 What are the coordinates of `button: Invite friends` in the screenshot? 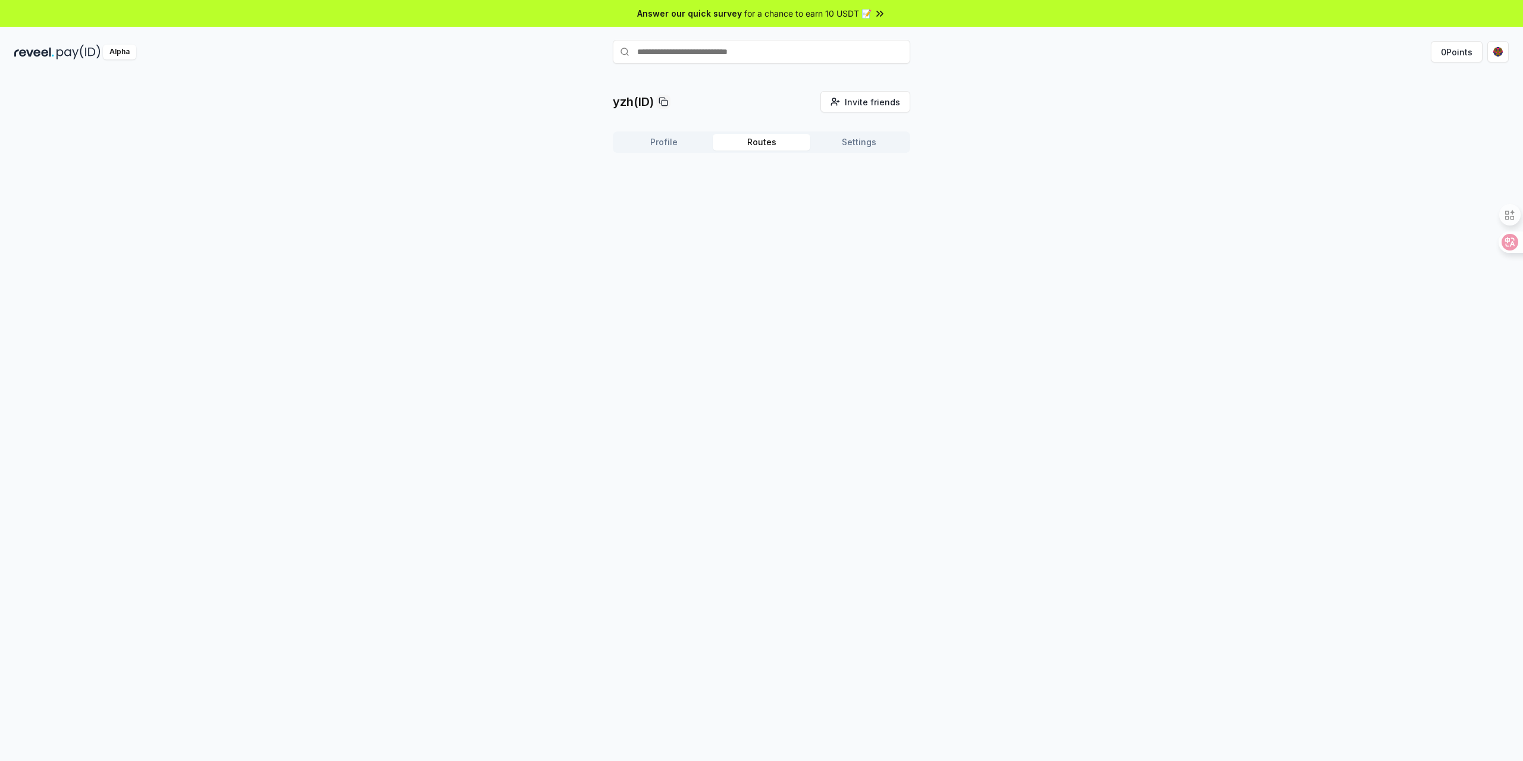 It's located at (865, 102).